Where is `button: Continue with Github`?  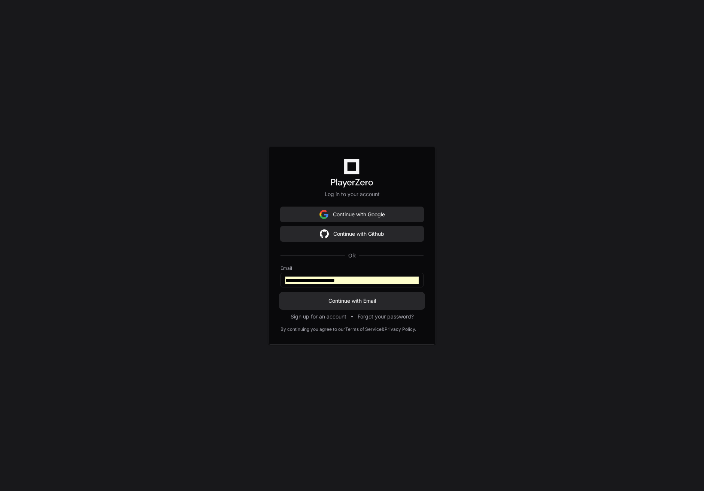 button: Continue with Github is located at coordinates (352, 234).